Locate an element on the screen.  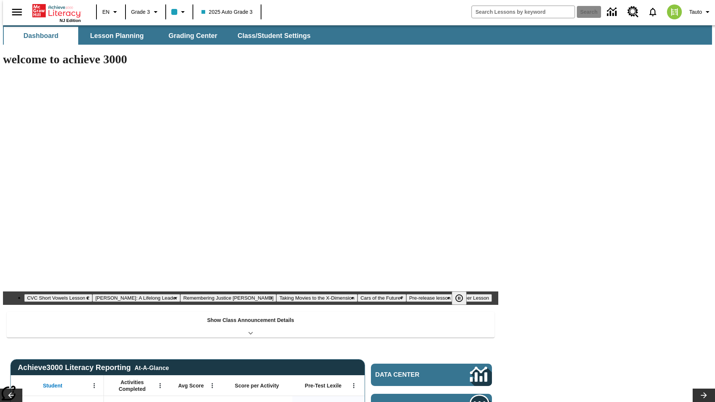
button: Pause is located at coordinates (459, 298).